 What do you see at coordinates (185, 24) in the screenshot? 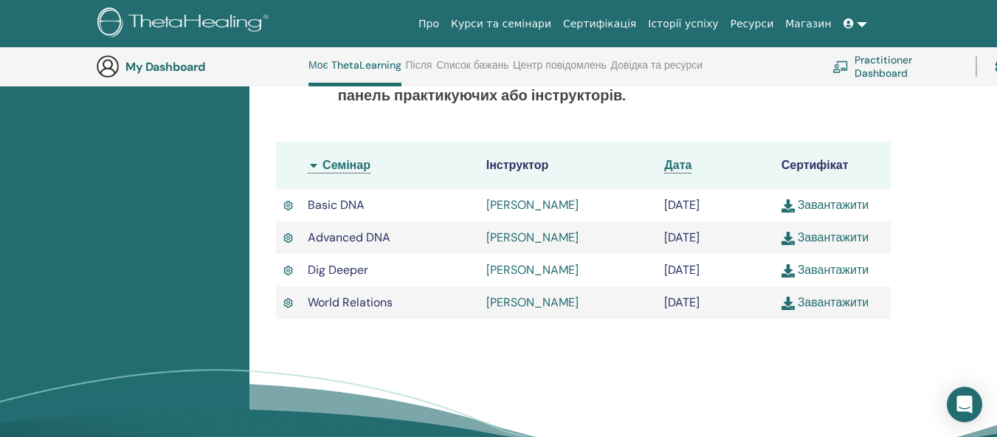
I see `img: logo.png` at bounding box center [185, 24].